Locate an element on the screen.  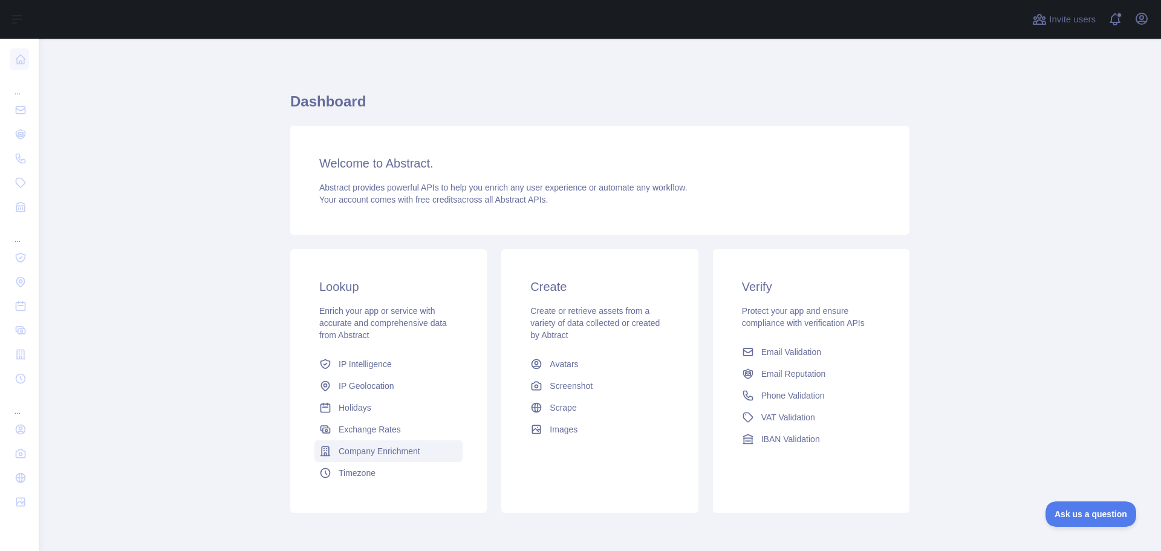
span: Company Enrichment is located at coordinates (379, 451).